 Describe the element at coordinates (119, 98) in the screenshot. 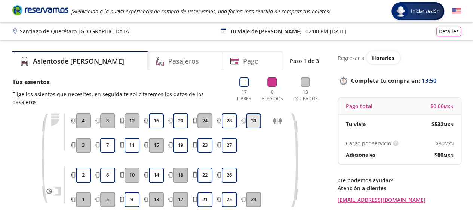

I see `p: Elige los asientos que necesites, en seguida te solicitaremos los datos de los pasajeros` at that location.